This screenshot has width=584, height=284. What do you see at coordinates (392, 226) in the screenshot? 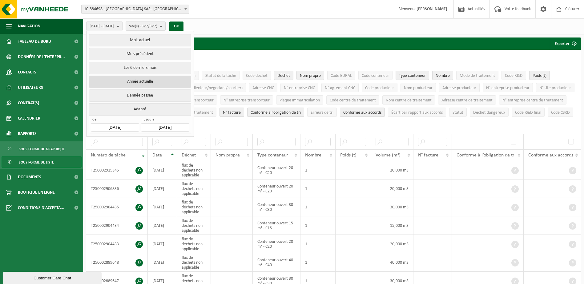
I see `td: 15,000 m3` at bounding box center [392, 226].